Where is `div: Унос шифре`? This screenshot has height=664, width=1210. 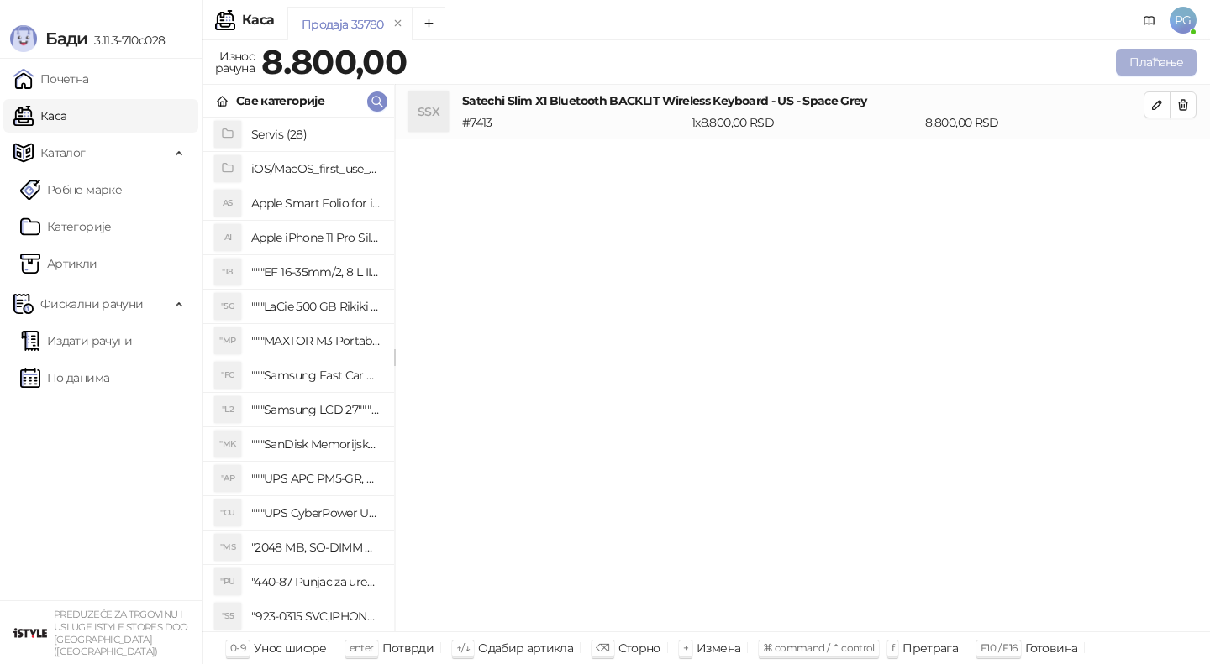
div: Унос шифре is located at coordinates (290, 648).